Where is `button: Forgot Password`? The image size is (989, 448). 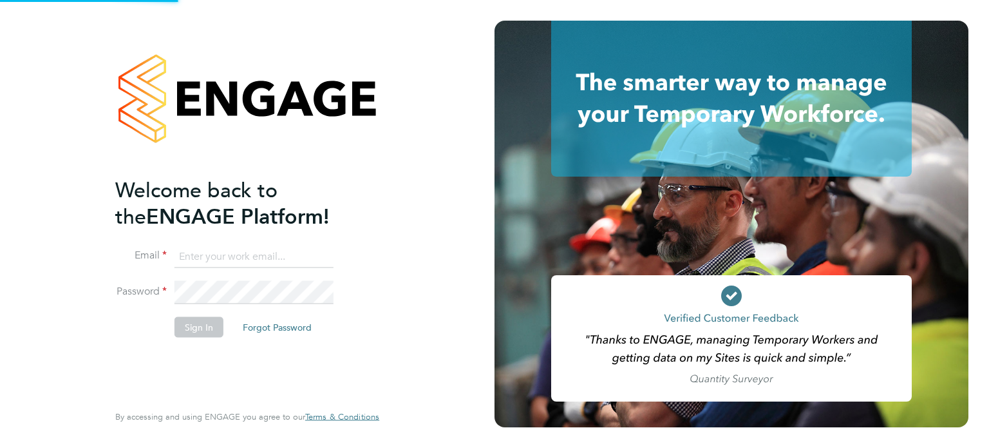
button: Forgot Password is located at coordinates (277, 327).